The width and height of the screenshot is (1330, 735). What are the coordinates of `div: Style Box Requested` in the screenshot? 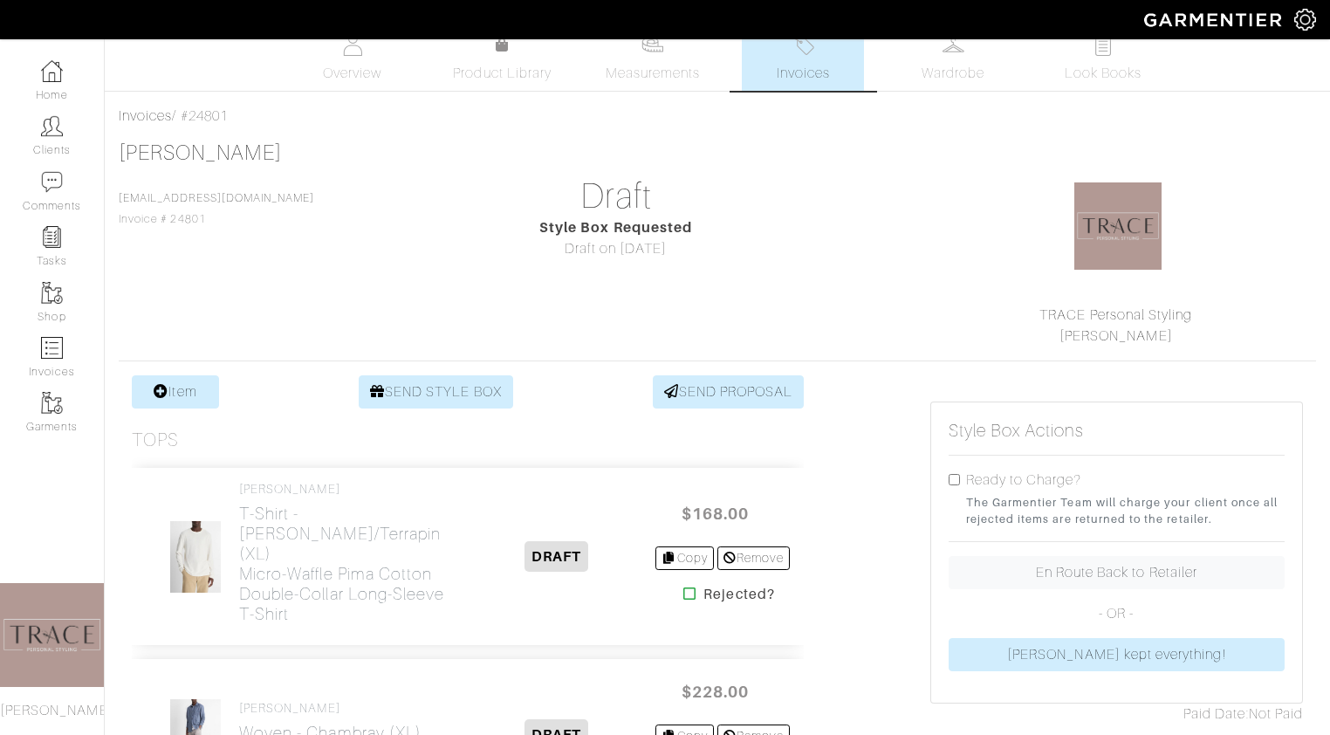 It's located at (615, 228).